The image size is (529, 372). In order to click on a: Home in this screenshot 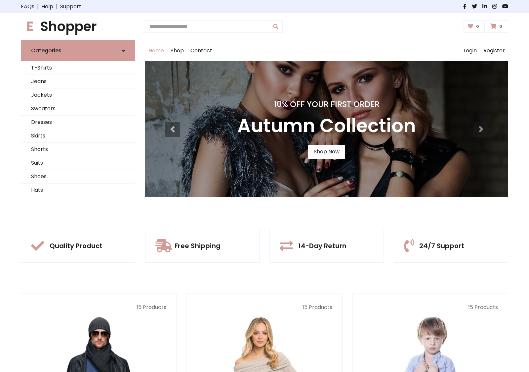, I will do `click(156, 51)`.